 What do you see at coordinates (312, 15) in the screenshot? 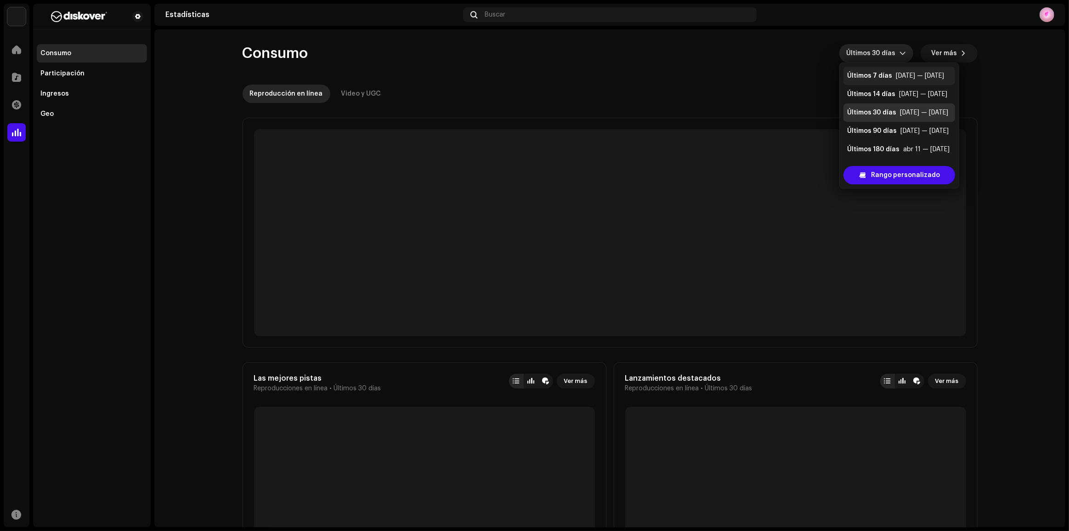
I see `div: Estadísticas` at bounding box center [312, 15].